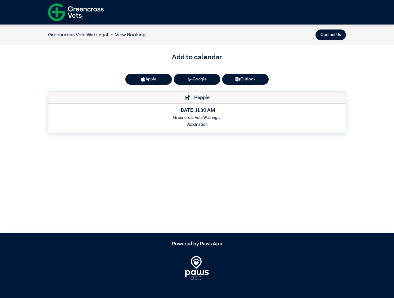 Image resolution: width=394 pixels, height=298 pixels. What do you see at coordinates (78, 35) in the screenshot?
I see `a: Greencross Vets Warringal` at bounding box center [78, 35].